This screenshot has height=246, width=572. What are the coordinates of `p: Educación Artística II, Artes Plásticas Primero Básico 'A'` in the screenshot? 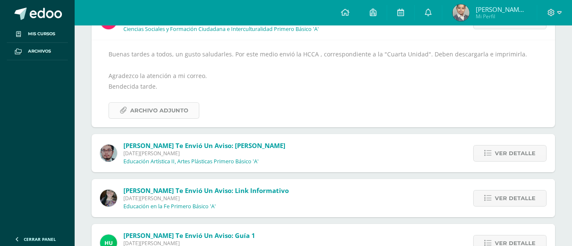 It's located at (191, 161).